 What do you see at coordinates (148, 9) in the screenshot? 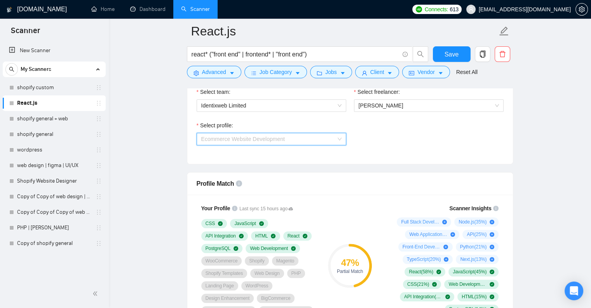
I see `a: dashboardDashboard` at bounding box center [148, 9].